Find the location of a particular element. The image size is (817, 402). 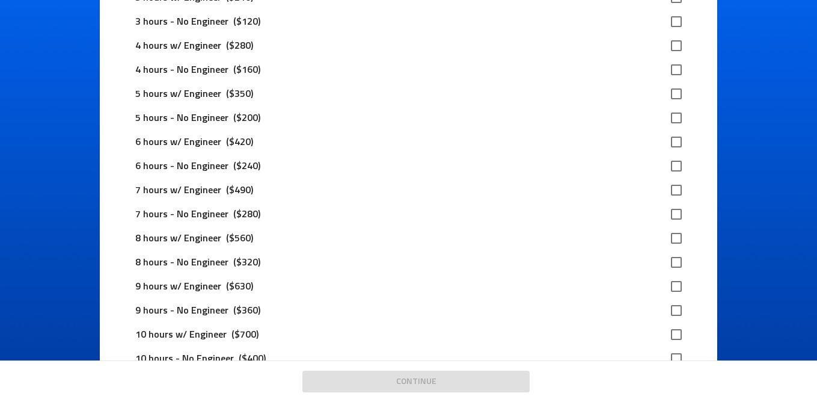

p: 6 hours - No Engineer is located at coordinates (182, 166).